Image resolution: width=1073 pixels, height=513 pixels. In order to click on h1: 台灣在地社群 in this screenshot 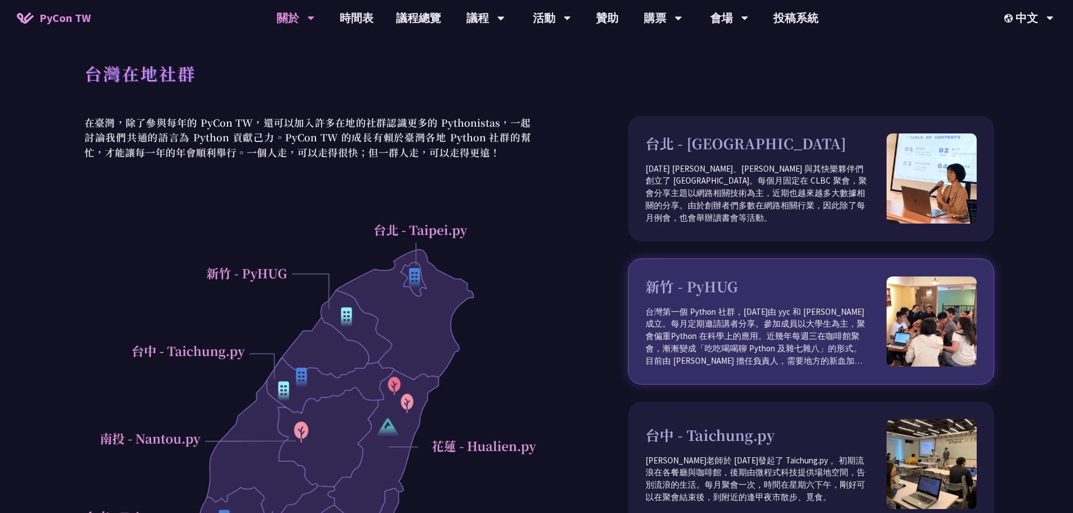, I will do `click(140, 73)`.